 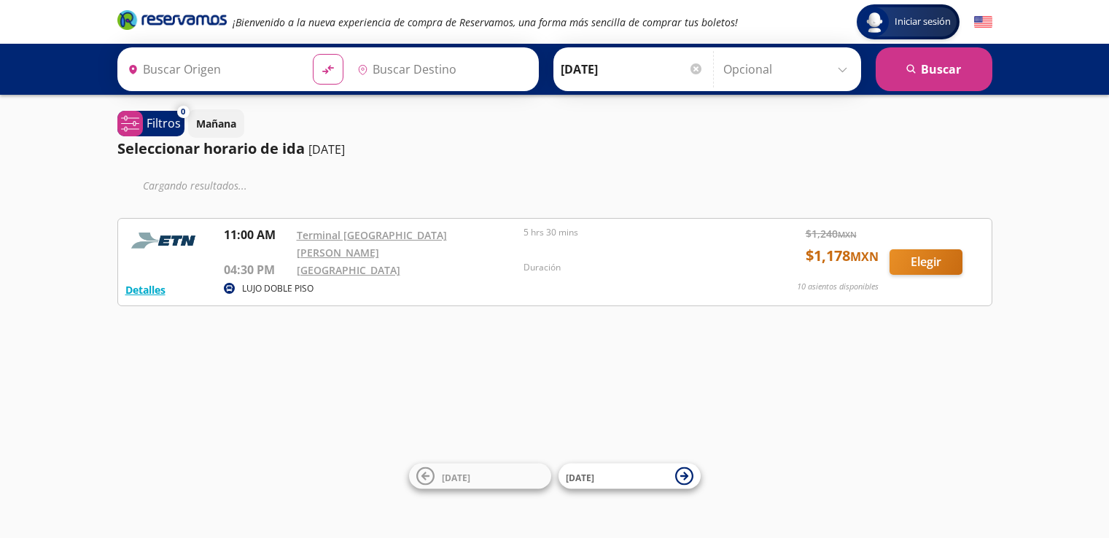 I want to click on p: Seleccionar horario de ida, so click(x=211, y=149).